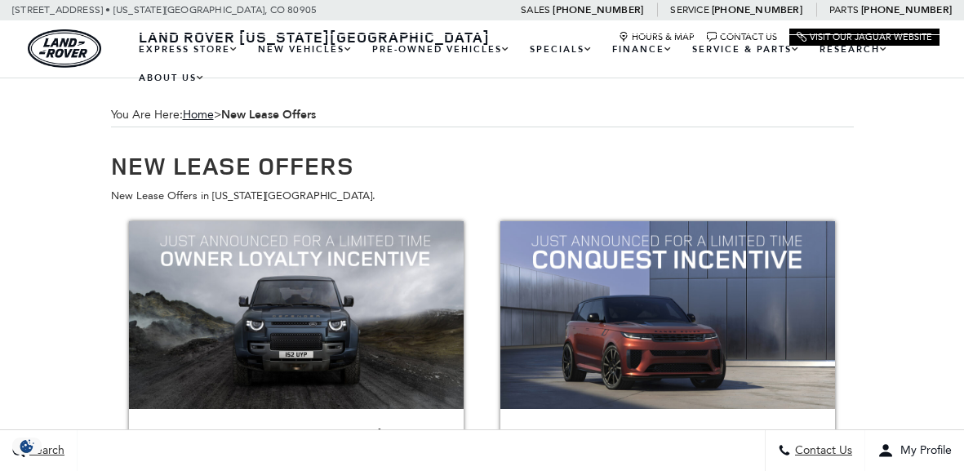  I want to click on a: Finance, so click(642, 49).